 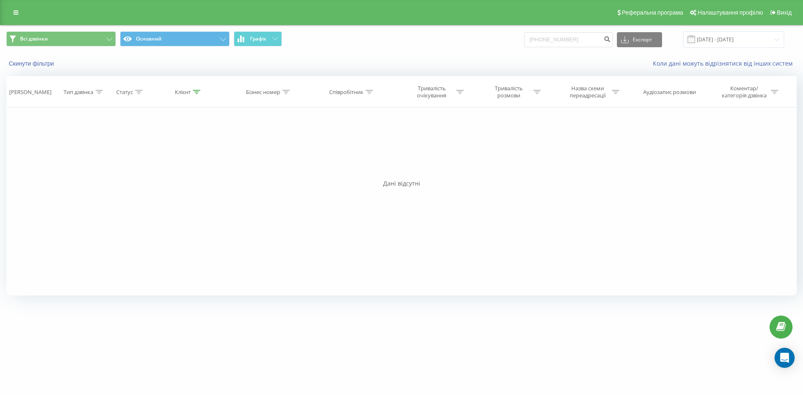 What do you see at coordinates (175, 39) in the screenshot?
I see `button: Основний` at bounding box center [175, 39].